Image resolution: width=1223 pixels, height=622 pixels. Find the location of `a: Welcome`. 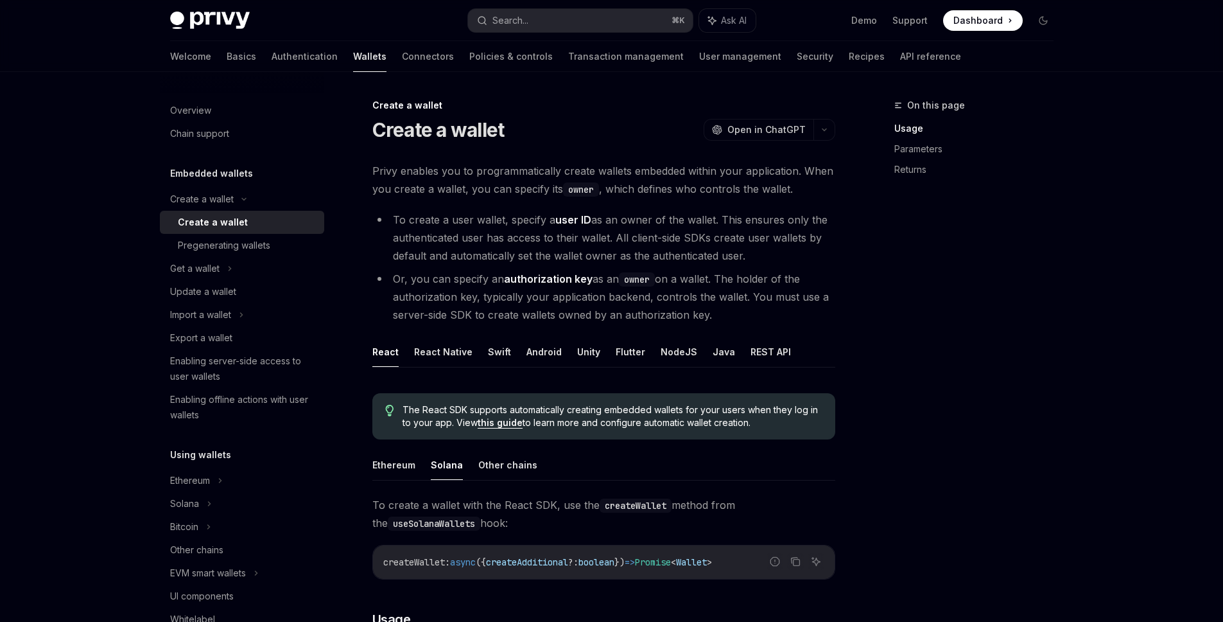

a: Welcome is located at coordinates (191, 57).